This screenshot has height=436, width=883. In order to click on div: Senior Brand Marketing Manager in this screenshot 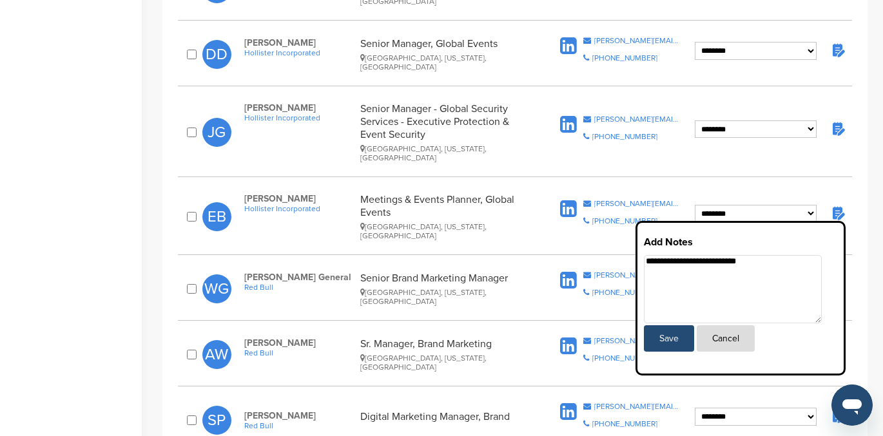, I will do `click(446, 289)`.